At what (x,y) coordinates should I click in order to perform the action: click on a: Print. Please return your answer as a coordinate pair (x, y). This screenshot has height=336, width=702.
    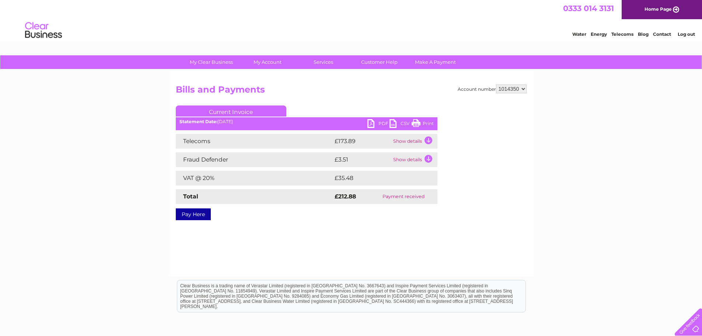
    Looking at the image, I should click on (423, 124).